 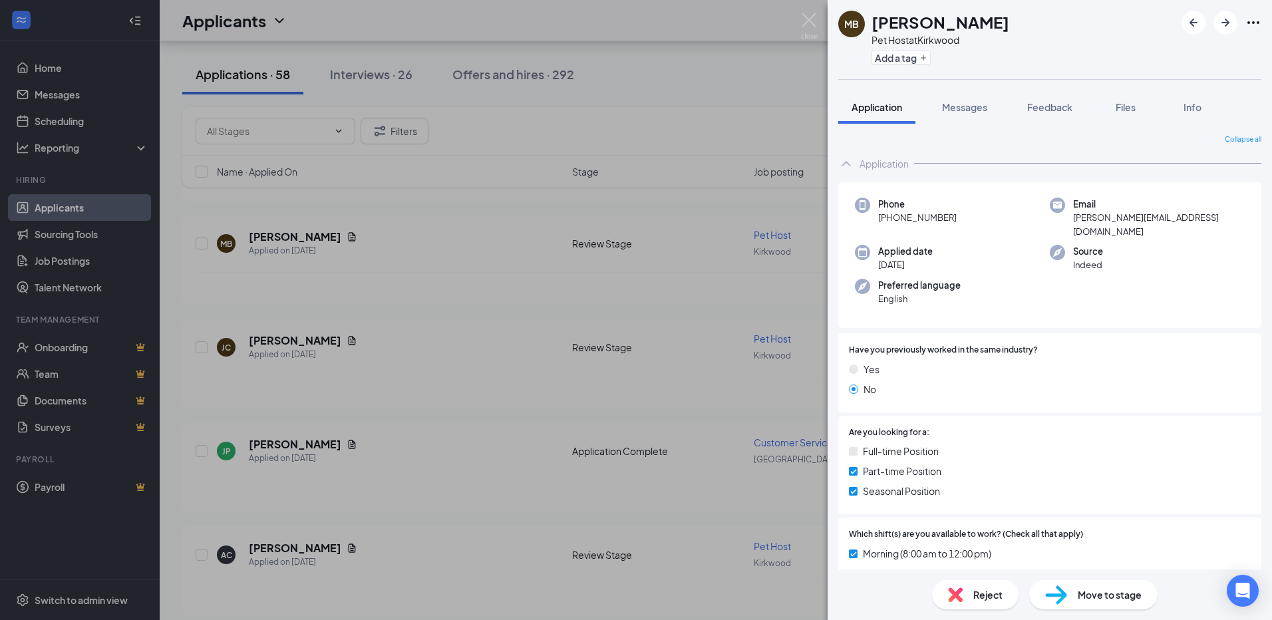 What do you see at coordinates (988, 595) in the screenshot?
I see `span: Reject` at bounding box center [988, 595].